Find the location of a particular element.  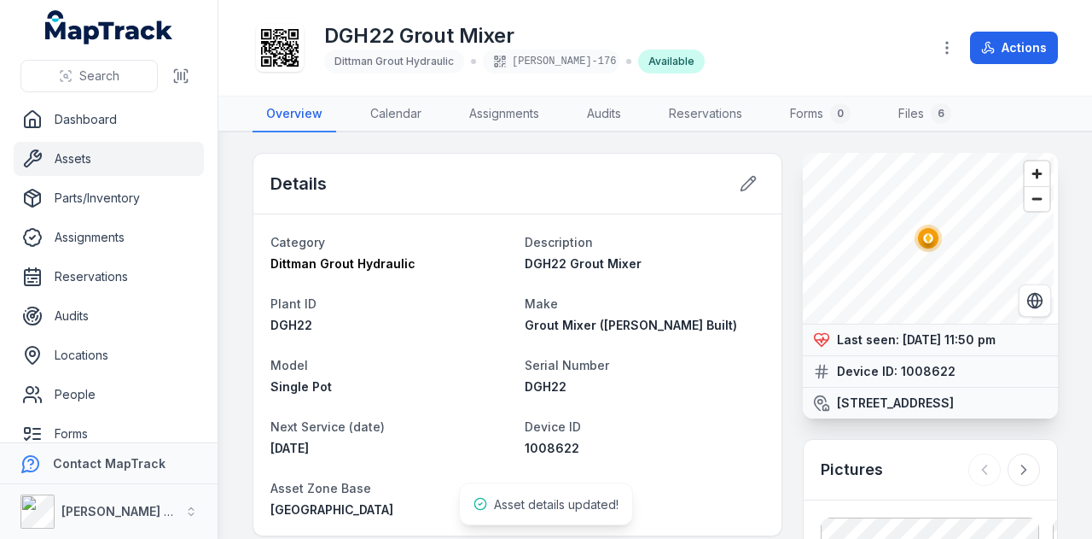

a: Files6 is located at coordinates (925, 114).